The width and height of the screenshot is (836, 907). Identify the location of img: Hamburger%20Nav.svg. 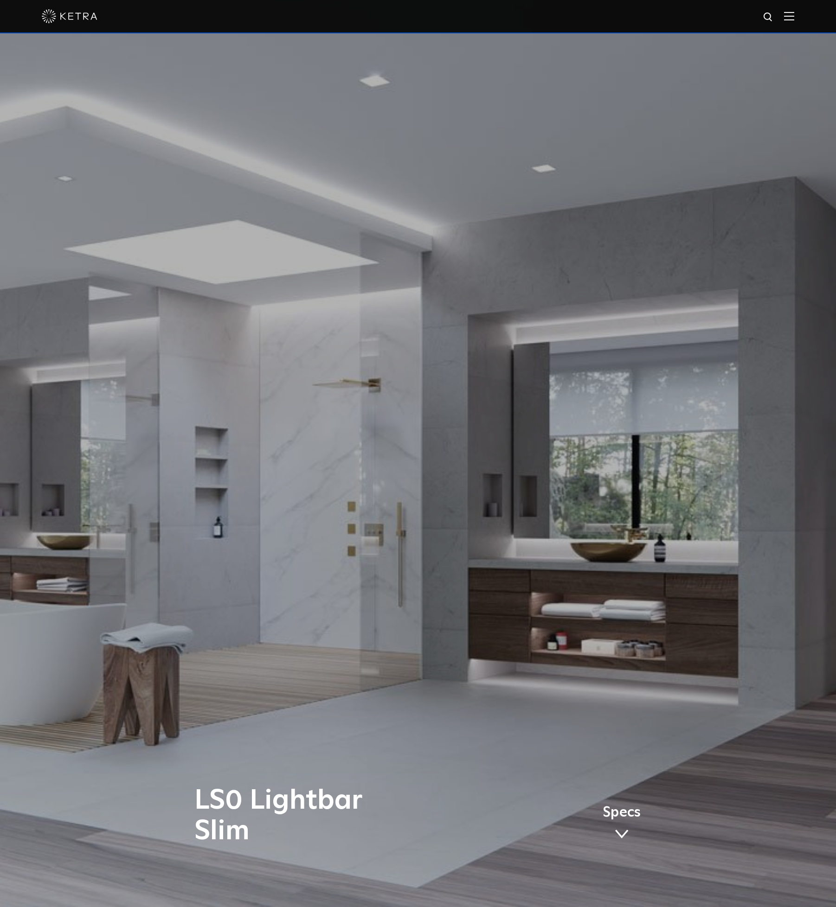
(789, 16).